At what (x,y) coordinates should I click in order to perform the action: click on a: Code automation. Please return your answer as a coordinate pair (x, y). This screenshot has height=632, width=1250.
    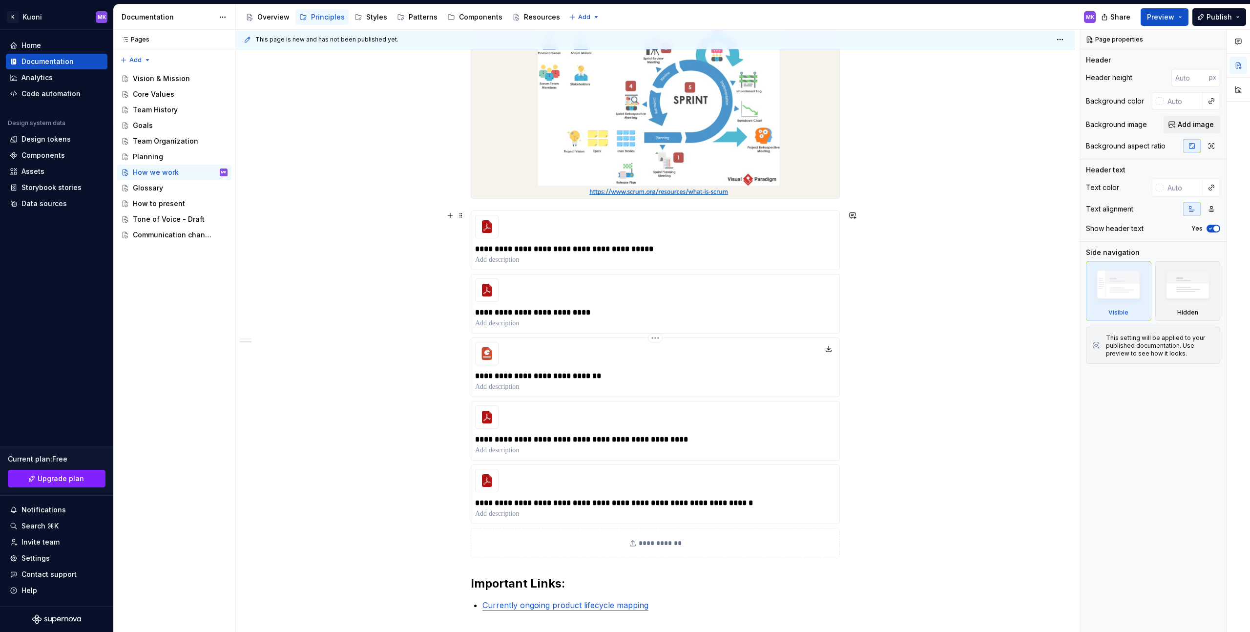
    Looking at the image, I should click on (57, 94).